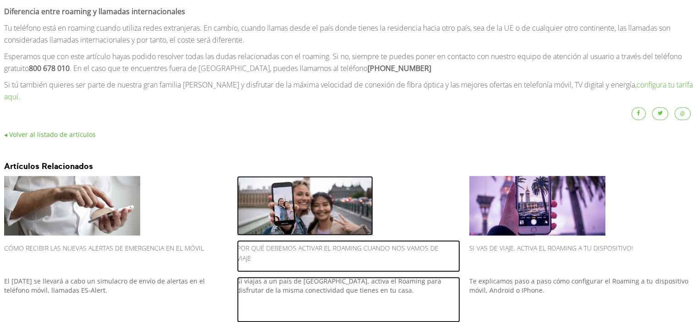  I want to click on a: configura tu tarifa aquí, so click(348, 91).